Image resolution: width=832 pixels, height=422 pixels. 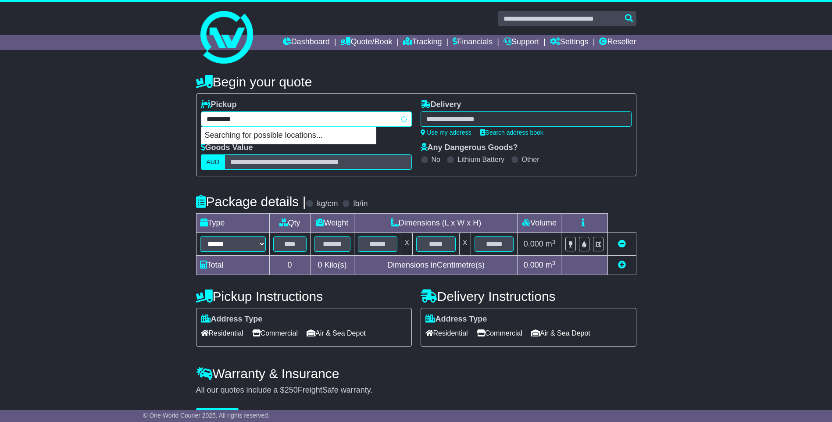 I want to click on label: Lithium Battery, so click(x=481, y=159).